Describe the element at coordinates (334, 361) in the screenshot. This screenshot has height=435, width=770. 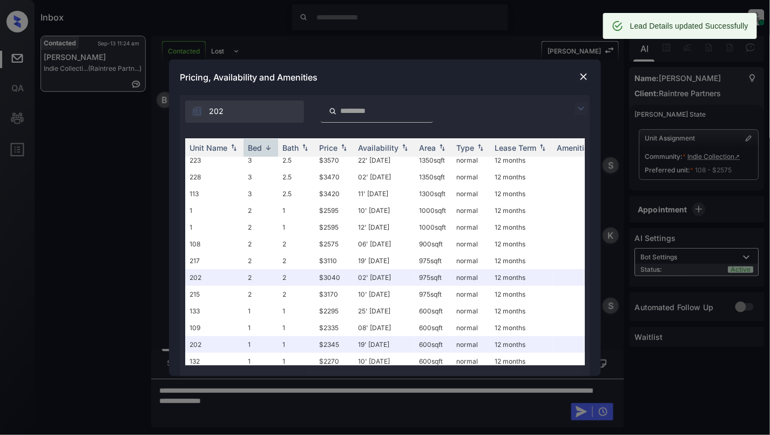
I see `td: $2270` at that location.